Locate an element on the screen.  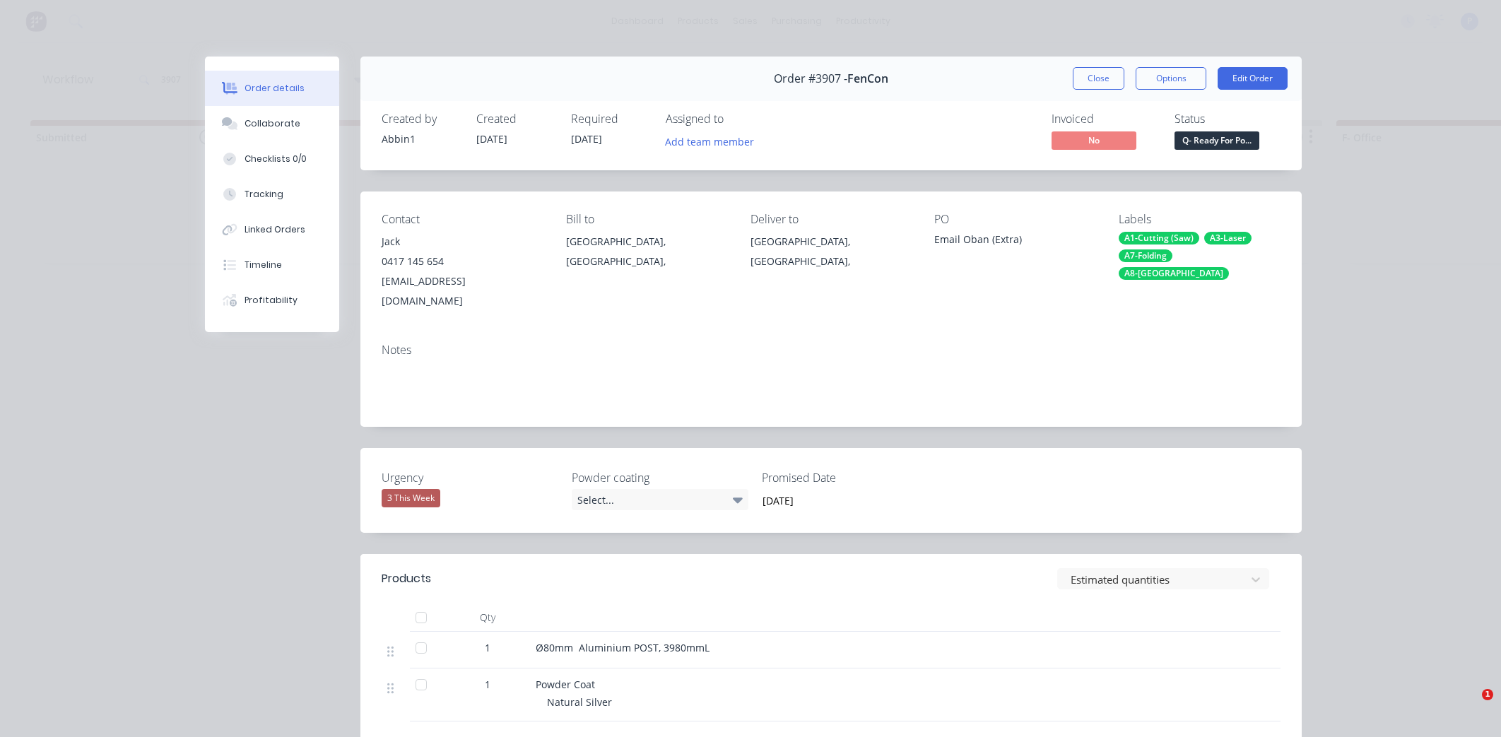
div: Profitability is located at coordinates (271, 300).